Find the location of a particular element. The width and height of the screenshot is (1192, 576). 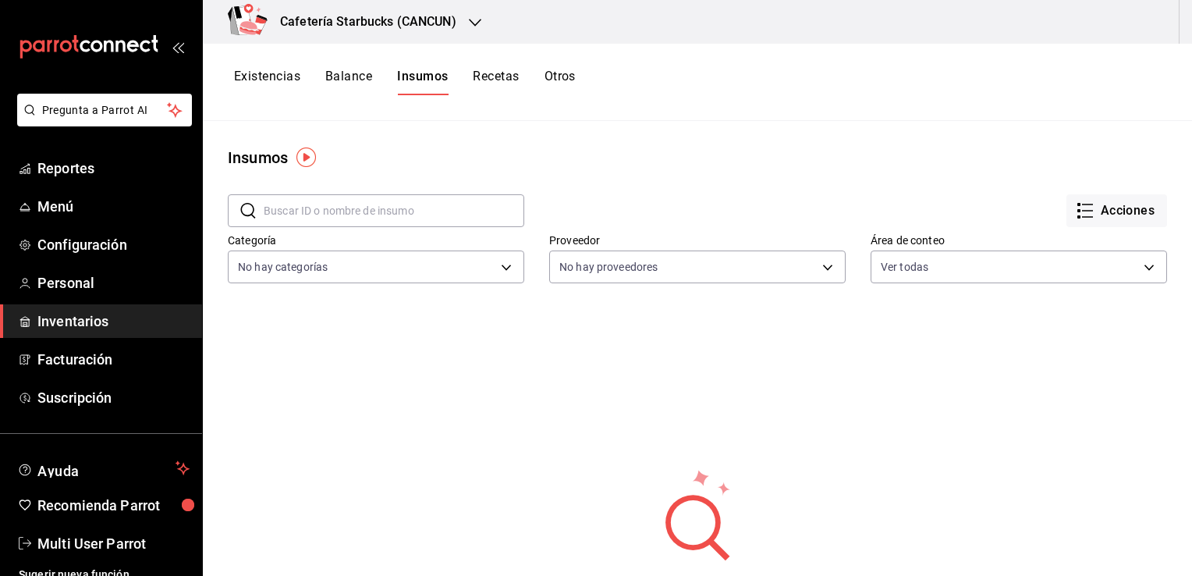

input: Buscar ID o nombre de insumo is located at coordinates (394, 211).